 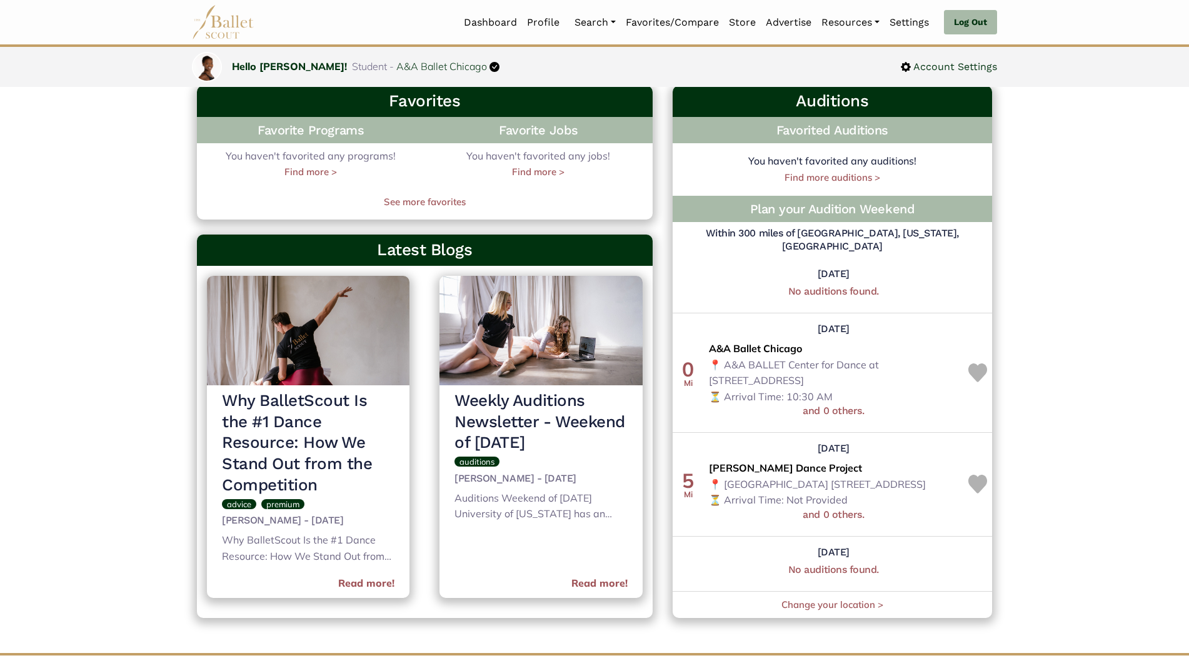 What do you see at coordinates (425, 101) in the screenshot?
I see `h3: Favorites` at bounding box center [425, 101].